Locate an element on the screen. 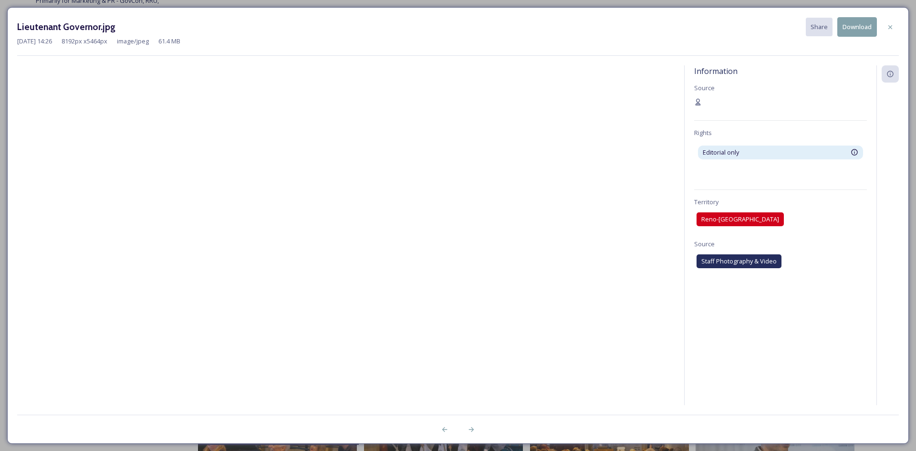  h3: Lieutenant Governor.jpg is located at coordinates (66, 27).